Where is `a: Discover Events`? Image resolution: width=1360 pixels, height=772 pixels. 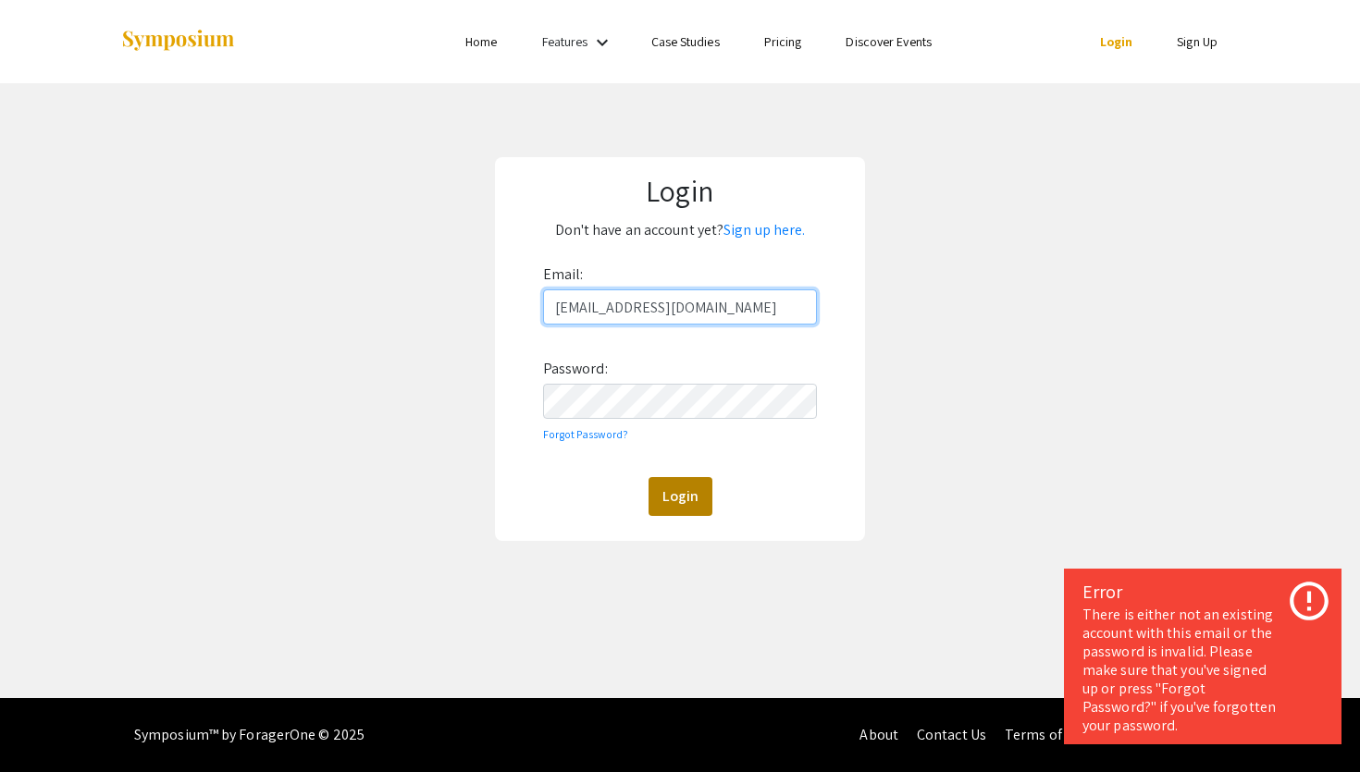 a: Discover Events is located at coordinates (888, 42).